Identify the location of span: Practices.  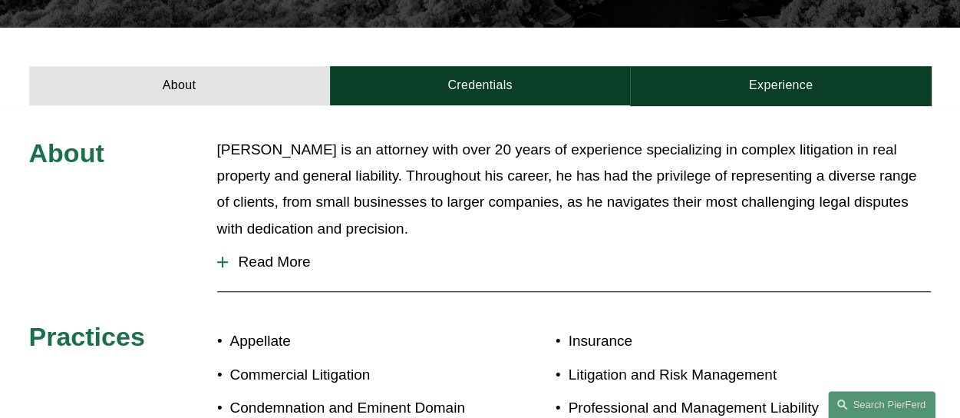
(87, 336).